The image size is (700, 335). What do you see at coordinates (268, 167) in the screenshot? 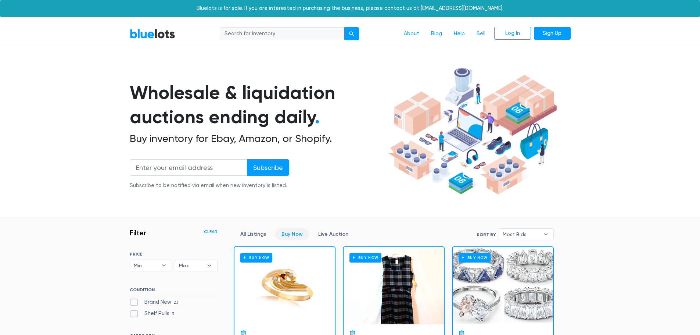
I see `input: Subscribe` at bounding box center [268, 167].